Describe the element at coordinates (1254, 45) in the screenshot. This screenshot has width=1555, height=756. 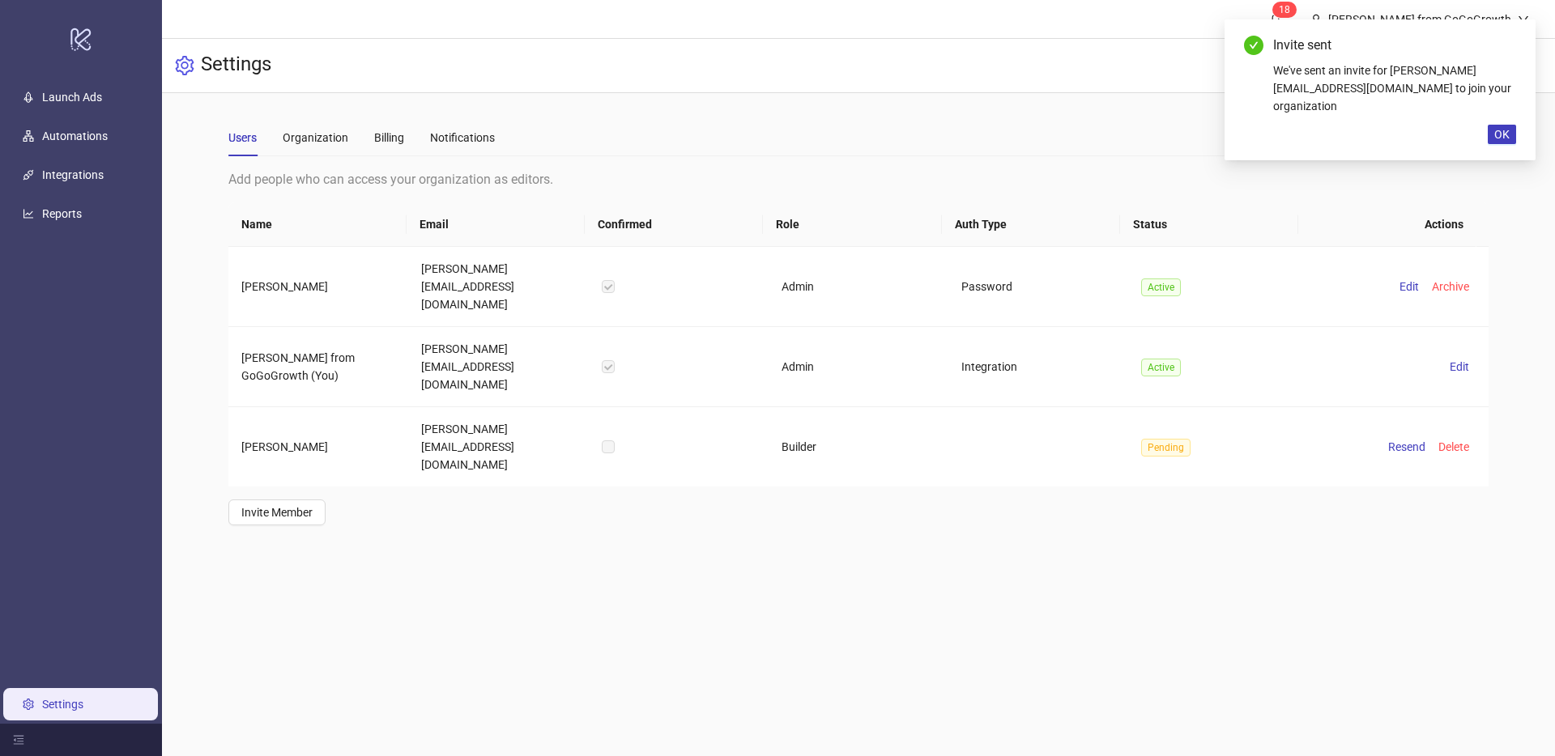
I see `span: check-circle` at that location.